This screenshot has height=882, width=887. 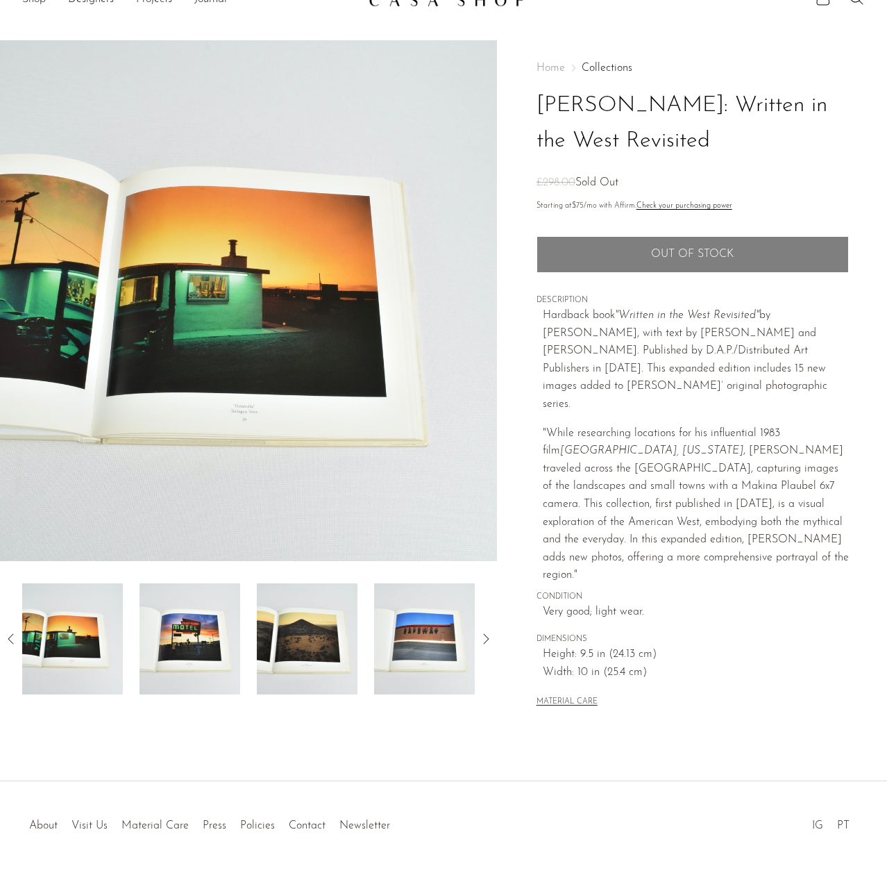 What do you see at coordinates (818, 825) in the screenshot?
I see `a: IG` at bounding box center [818, 825].